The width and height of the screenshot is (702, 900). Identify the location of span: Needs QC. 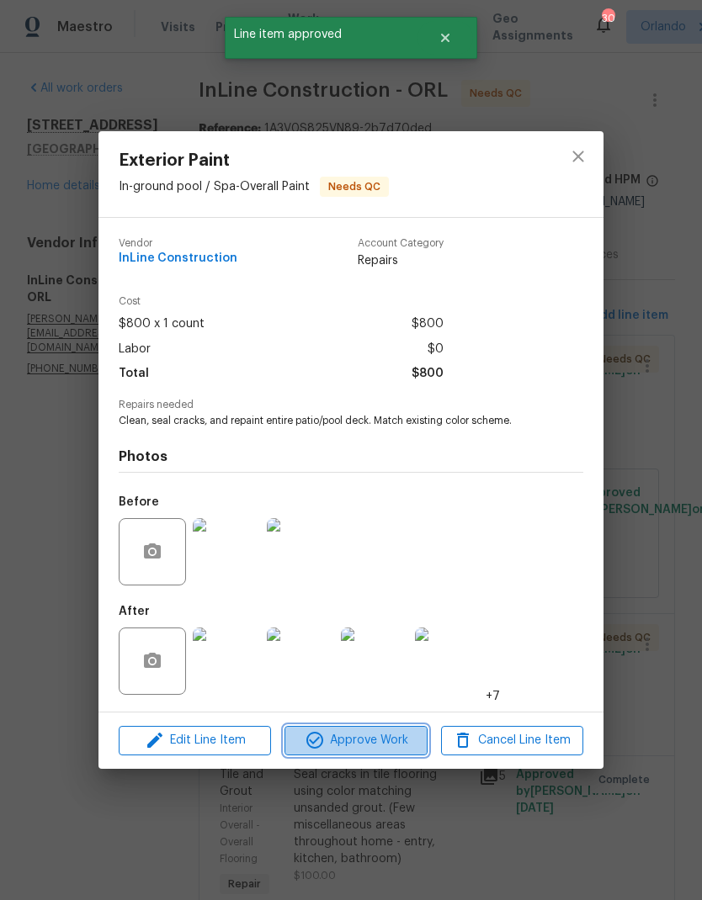
(354, 187).